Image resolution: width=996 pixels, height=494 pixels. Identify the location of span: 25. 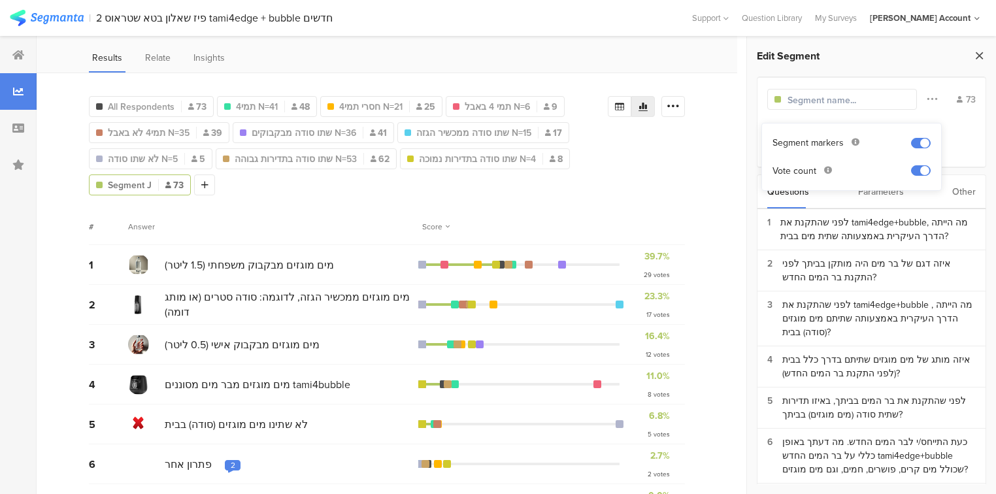
(425, 107).